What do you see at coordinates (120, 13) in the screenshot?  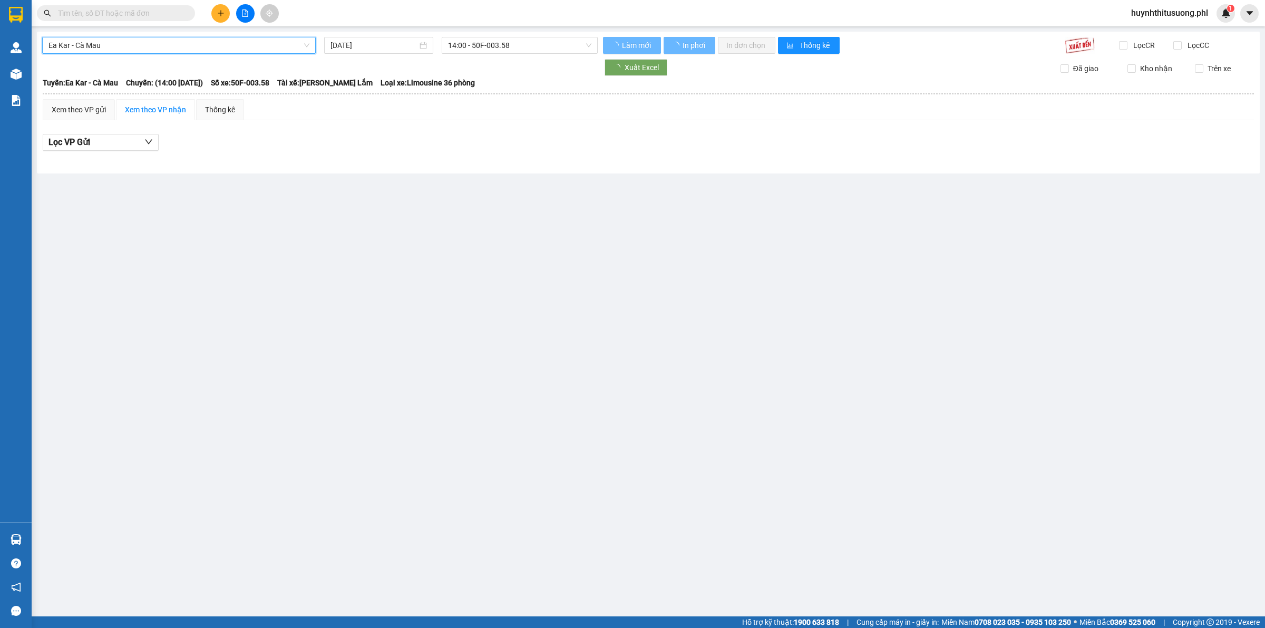 I see `input: Tìm tên, số ĐT hoặc mã đơn` at bounding box center [120, 13].